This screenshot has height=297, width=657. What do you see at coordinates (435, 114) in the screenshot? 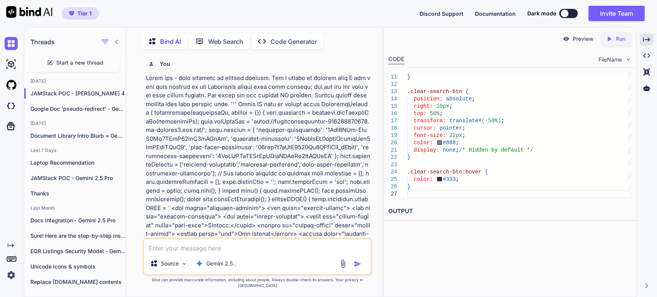
I see `span: 50%` at bounding box center [435, 114].